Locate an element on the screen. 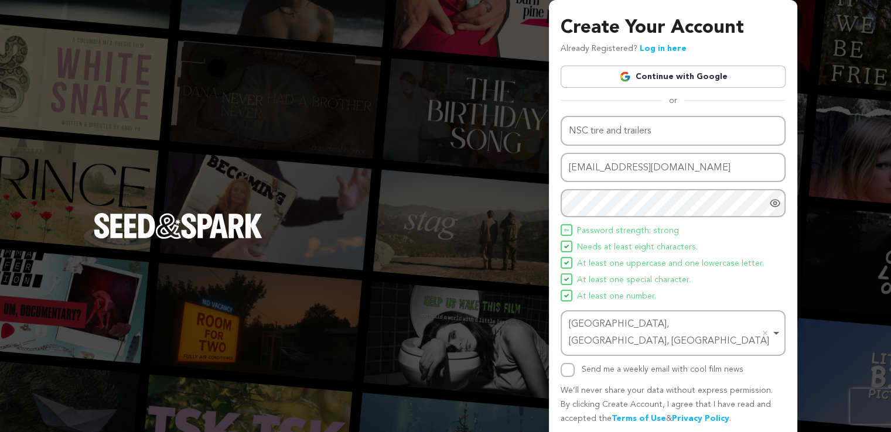 The width and height of the screenshot is (891, 432). p: Already Registered? is located at coordinates (623, 49).